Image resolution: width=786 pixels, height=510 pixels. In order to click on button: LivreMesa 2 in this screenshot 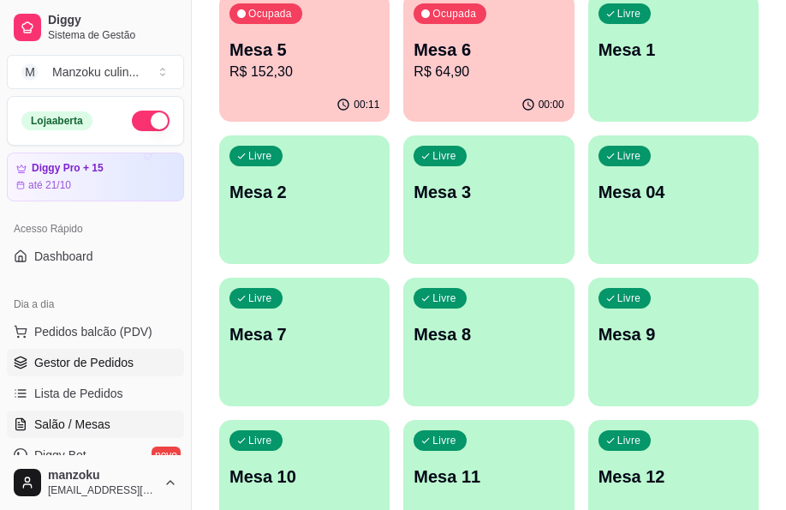, I will do `click(304, 200)`.